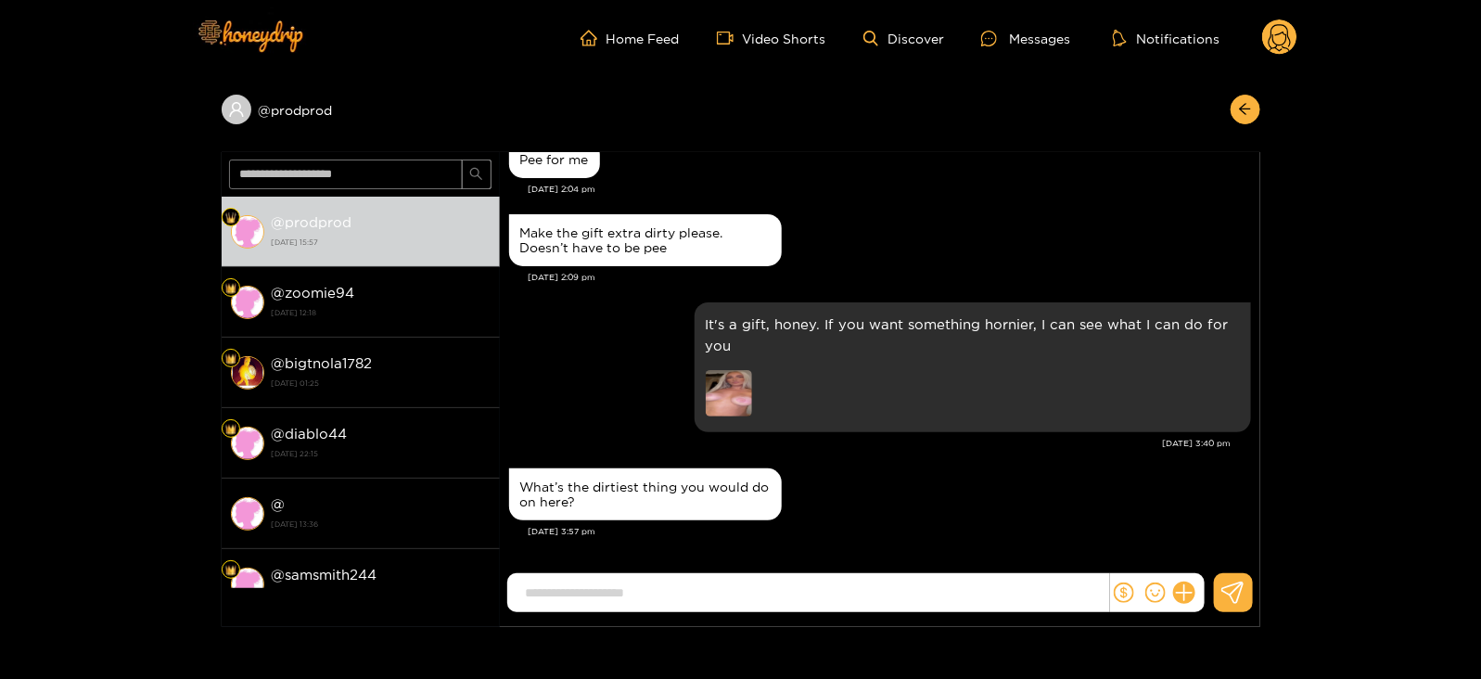 The width and height of the screenshot is (1481, 679). Describe the element at coordinates (477, 174) in the screenshot. I see `button: search` at that location.